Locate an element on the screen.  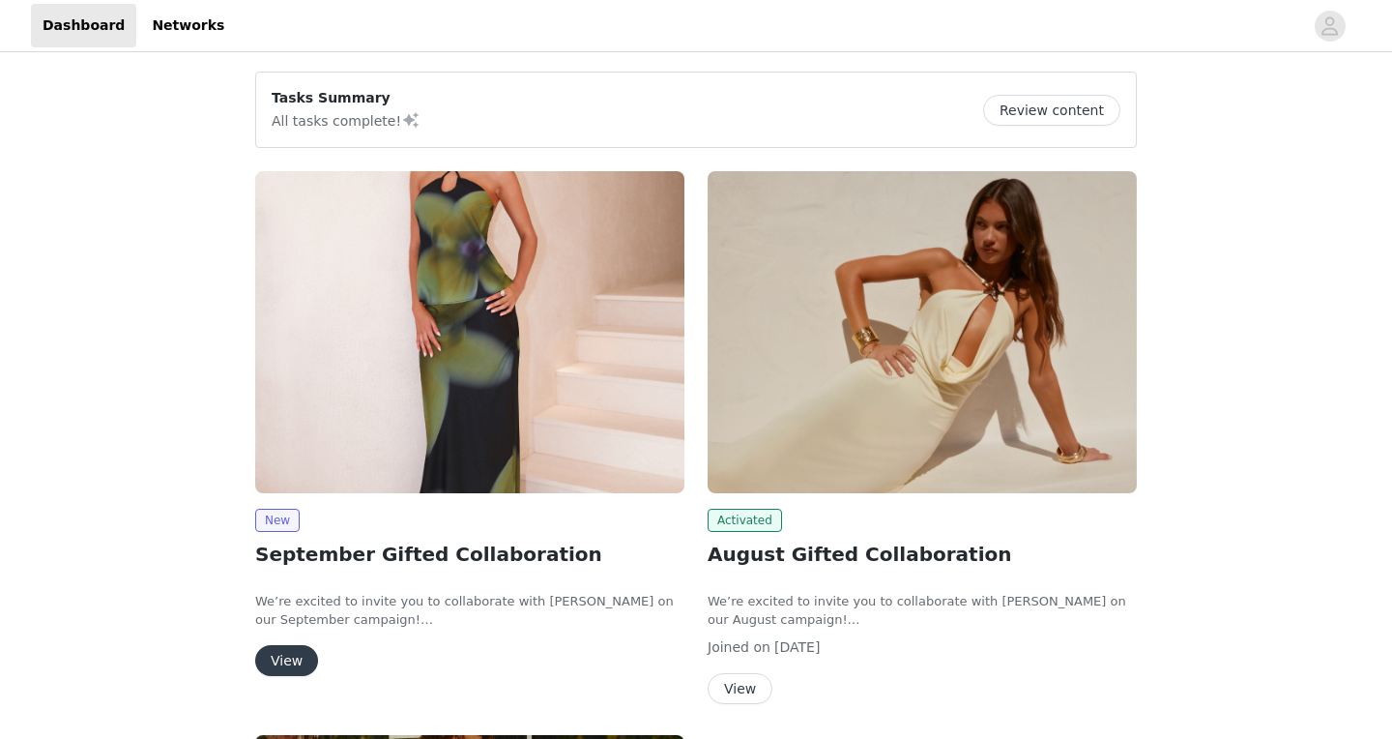
a: Networks is located at coordinates (188, 25).